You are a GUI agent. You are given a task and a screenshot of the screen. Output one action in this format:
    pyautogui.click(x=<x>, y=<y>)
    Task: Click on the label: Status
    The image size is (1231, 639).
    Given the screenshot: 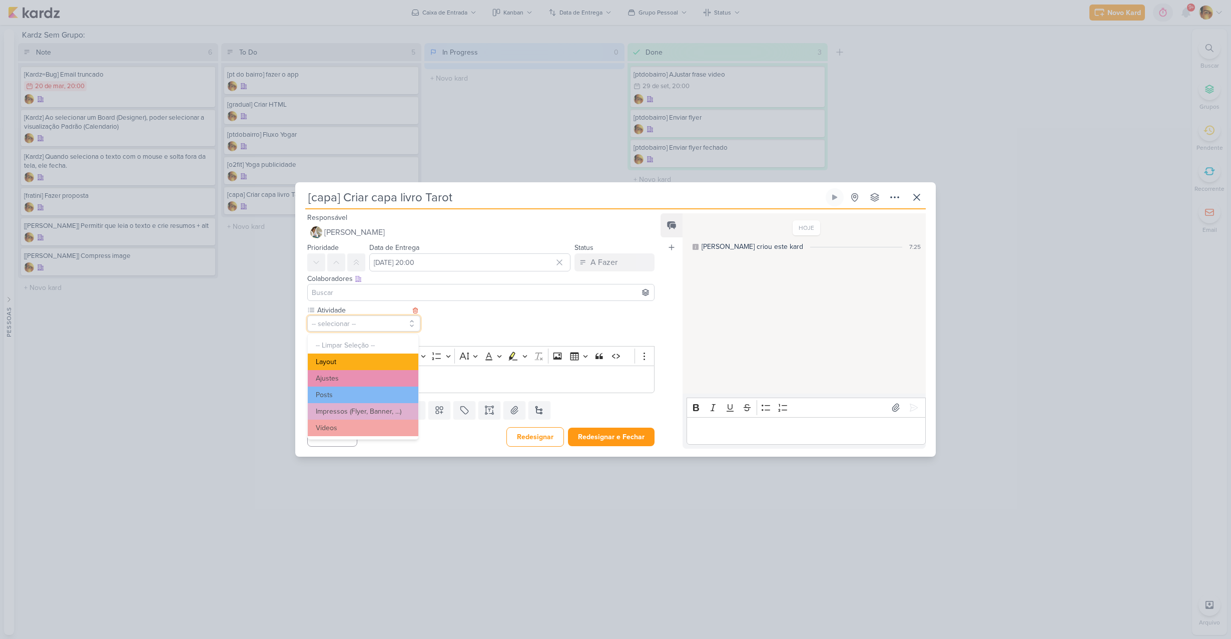 What is the action you would take?
    pyautogui.click(x=584, y=247)
    